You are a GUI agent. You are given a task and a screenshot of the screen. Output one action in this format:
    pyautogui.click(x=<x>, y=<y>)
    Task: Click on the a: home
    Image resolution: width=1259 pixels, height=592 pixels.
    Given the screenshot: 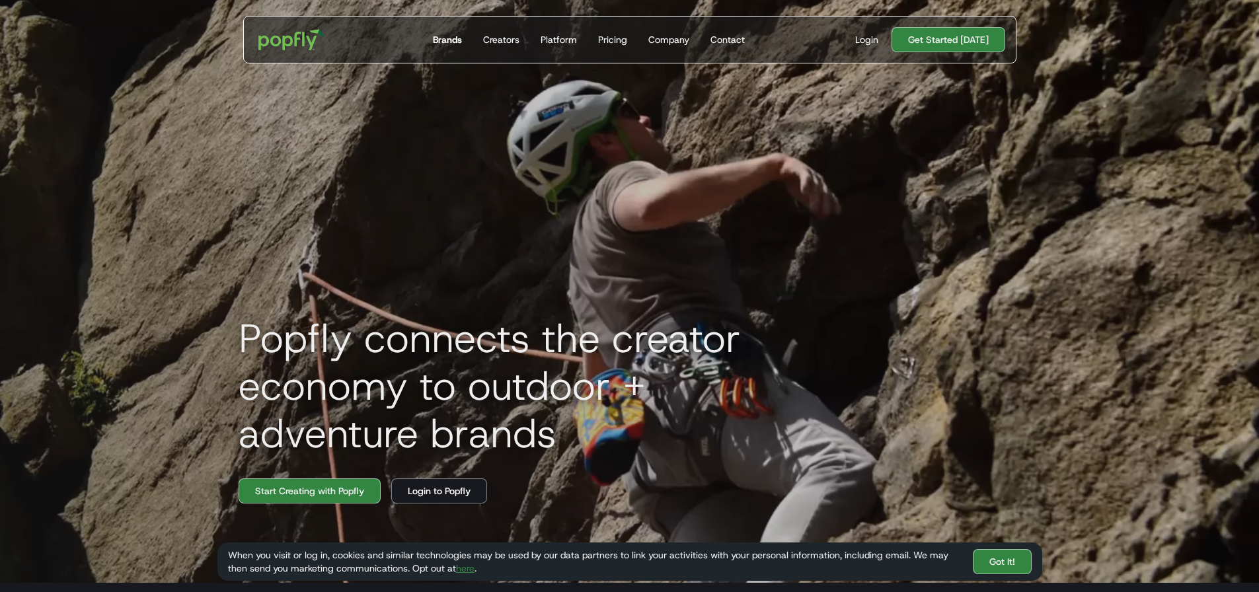 What is the action you would take?
    pyautogui.click(x=291, y=40)
    